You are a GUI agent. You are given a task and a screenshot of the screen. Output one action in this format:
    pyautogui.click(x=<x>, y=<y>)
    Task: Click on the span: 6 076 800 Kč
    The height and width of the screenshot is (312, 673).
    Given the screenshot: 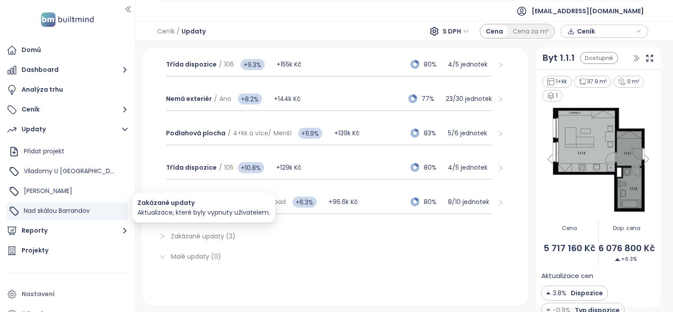 What is the action you would take?
    pyautogui.click(x=627, y=248)
    